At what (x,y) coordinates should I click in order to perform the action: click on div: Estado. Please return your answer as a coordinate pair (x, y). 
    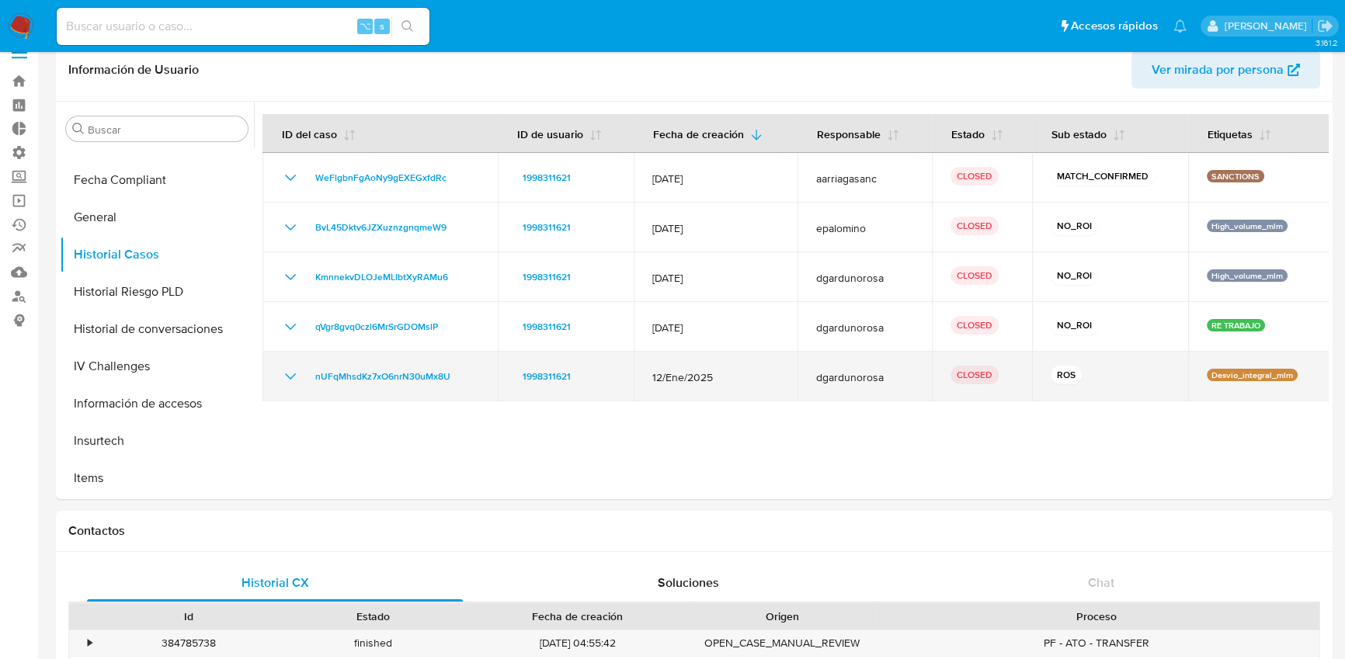
    Looking at the image, I should click on (372, 616).